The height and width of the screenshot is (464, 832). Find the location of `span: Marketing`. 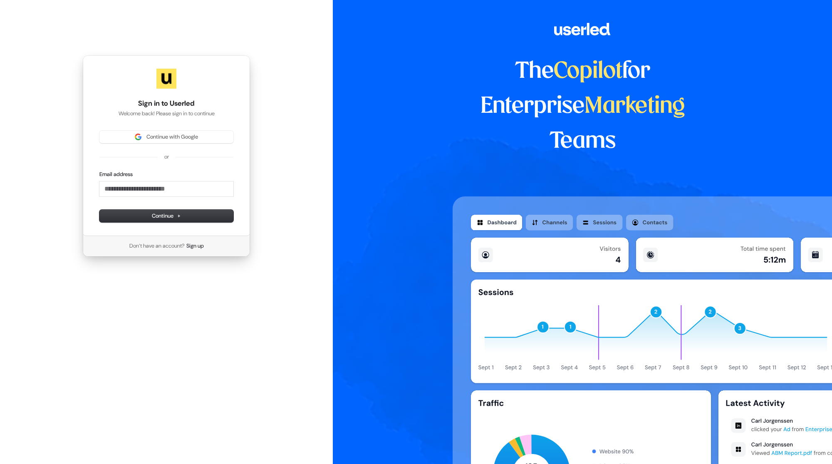

span: Marketing is located at coordinates (635, 107).